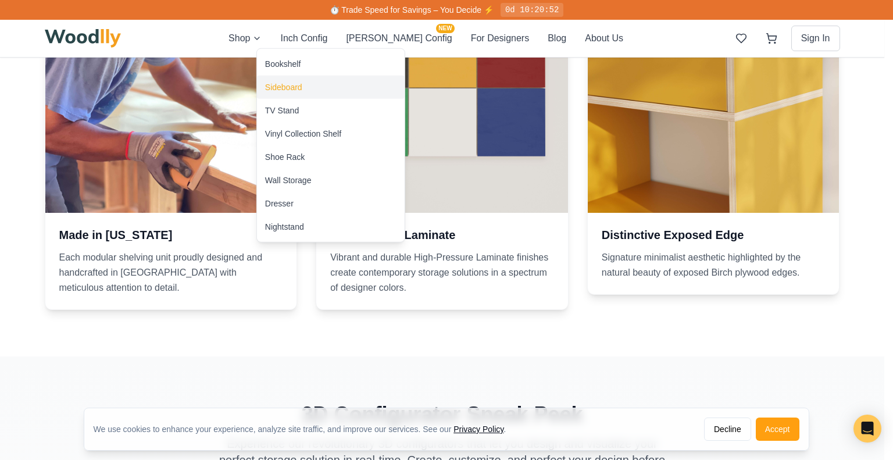 The height and width of the screenshot is (460, 893). What do you see at coordinates (288, 180) in the screenshot?
I see `div: Wall Storage` at bounding box center [288, 180].